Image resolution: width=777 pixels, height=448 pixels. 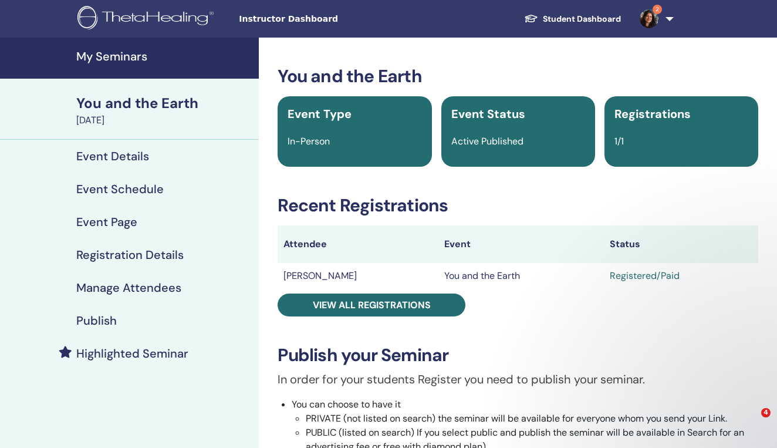 I want to click on h4: Publish, so click(x=96, y=321).